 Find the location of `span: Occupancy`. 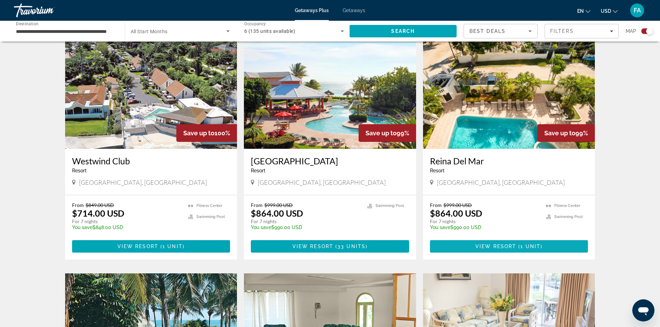

span: Occupancy is located at coordinates (255, 24).